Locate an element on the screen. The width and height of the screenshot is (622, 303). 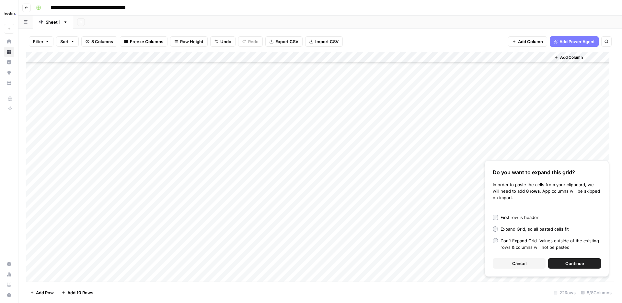
span: Import CSV is located at coordinates (327, 41).